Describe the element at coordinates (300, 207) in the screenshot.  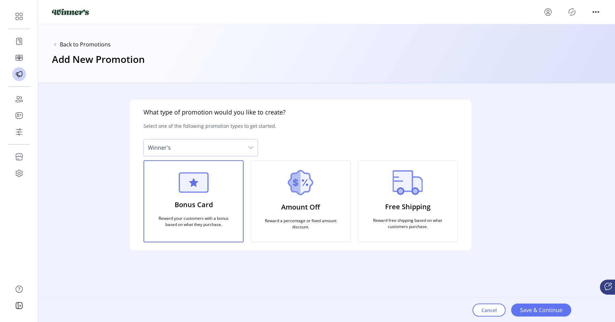
I see `p: Amount Off` at that location.